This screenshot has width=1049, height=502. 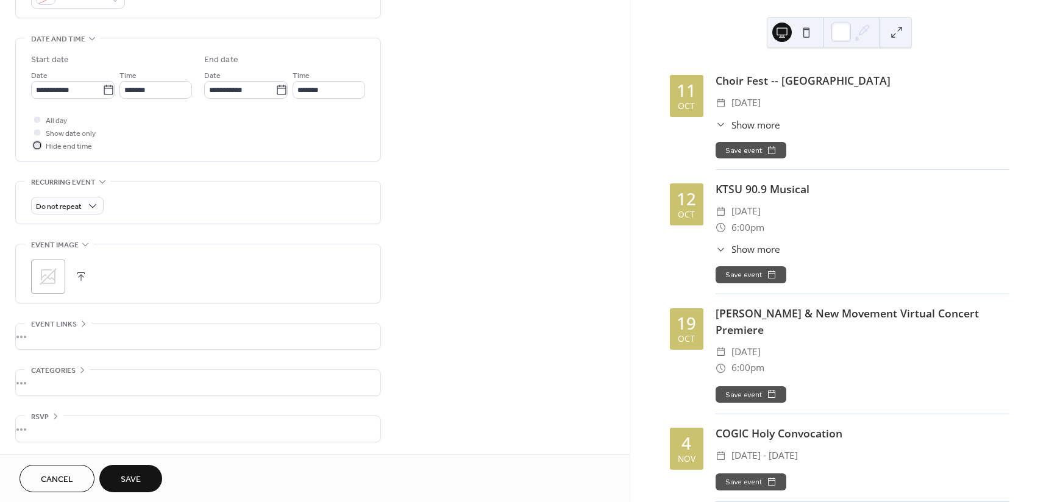 What do you see at coordinates (686, 459) in the screenshot?
I see `div: Nov` at bounding box center [686, 459].